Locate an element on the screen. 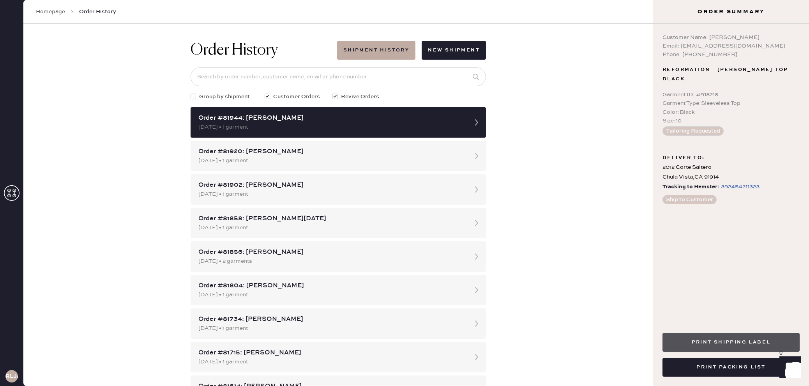 This screenshot has width=809, height=386. div: Garment ID : # 918218 is located at coordinates (731, 95).